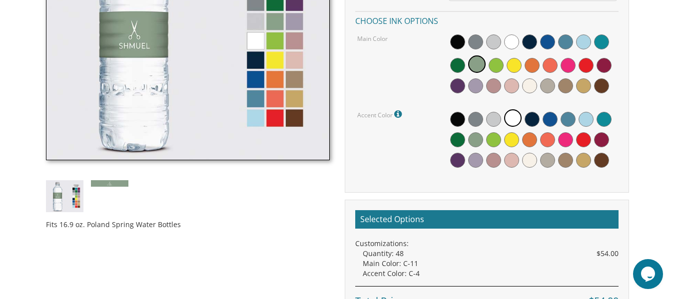  I want to click on div: Quantity: 48, so click(490, 254).